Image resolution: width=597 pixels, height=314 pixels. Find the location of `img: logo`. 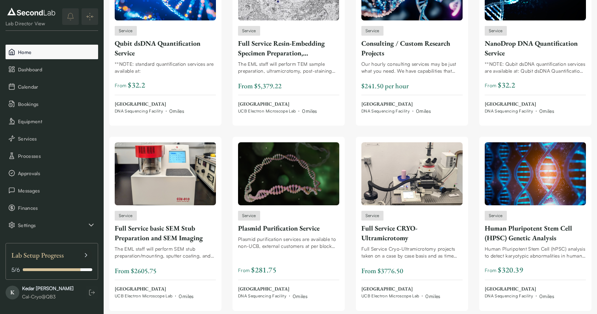

img: logo is located at coordinates (31, 12).